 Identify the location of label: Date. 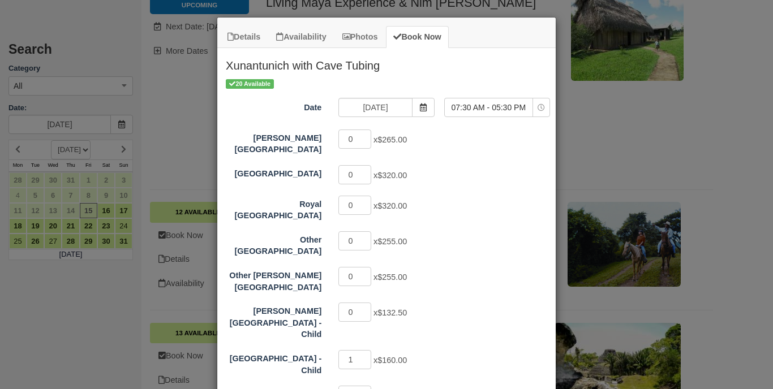
(273, 106).